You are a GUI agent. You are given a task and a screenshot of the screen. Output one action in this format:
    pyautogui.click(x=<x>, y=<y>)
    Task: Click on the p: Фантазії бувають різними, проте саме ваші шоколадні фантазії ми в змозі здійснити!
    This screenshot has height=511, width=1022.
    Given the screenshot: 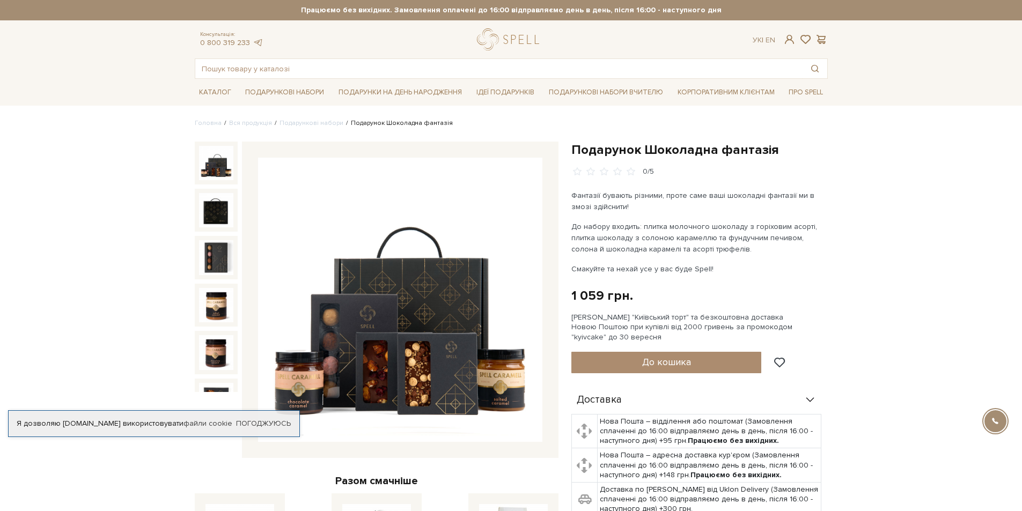 What is the action you would take?
    pyautogui.click(x=697, y=201)
    